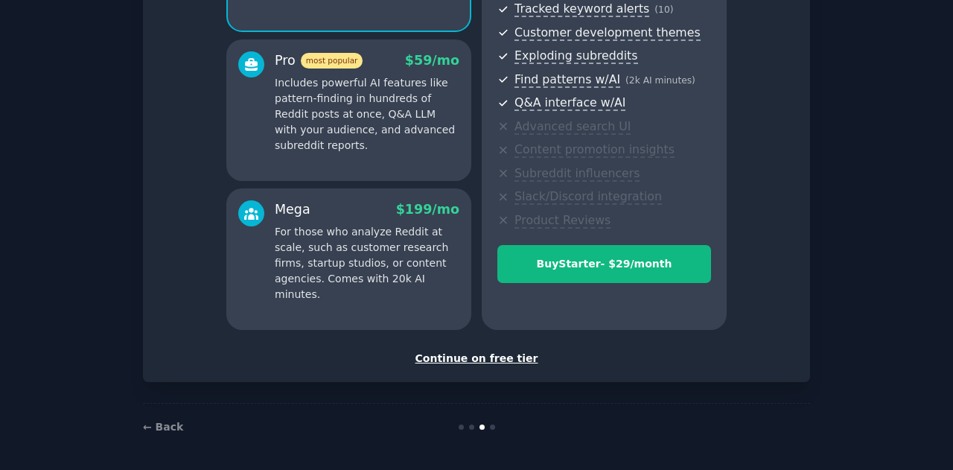  Describe the element at coordinates (577, 173) in the screenshot. I see `span: Subreddit influencers` at that location.